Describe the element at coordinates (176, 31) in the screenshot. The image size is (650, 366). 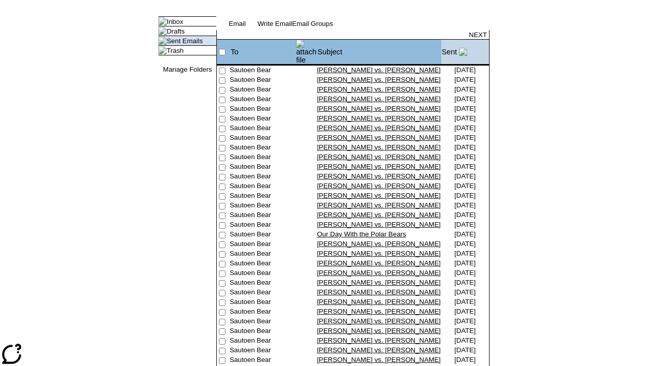
I see `a: Drafts` at that location.